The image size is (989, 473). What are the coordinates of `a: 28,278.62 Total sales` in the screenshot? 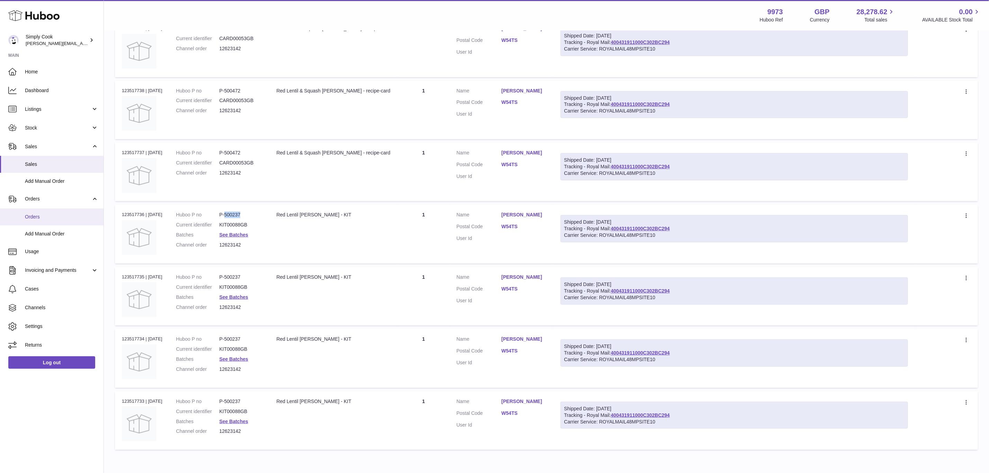 It's located at (876, 15).